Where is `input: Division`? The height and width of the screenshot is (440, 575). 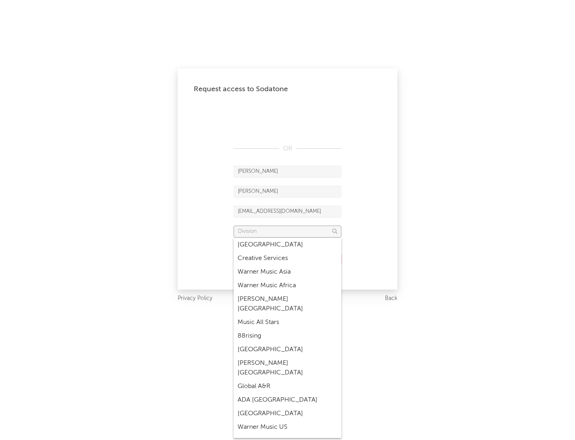
input: Division is located at coordinates (288, 231).